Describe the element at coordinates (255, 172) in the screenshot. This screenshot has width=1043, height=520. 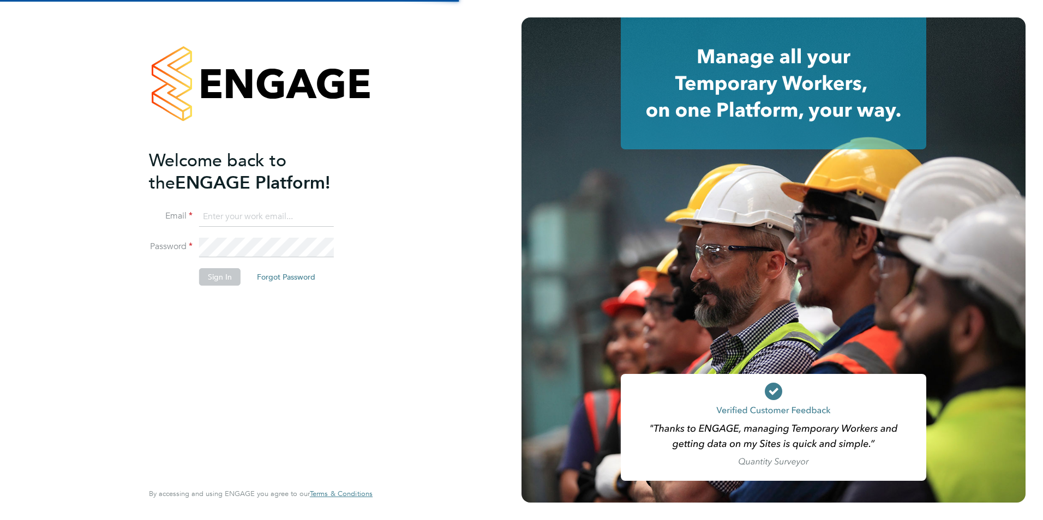
I see `h2: ENGAGE Platform!` at that location.